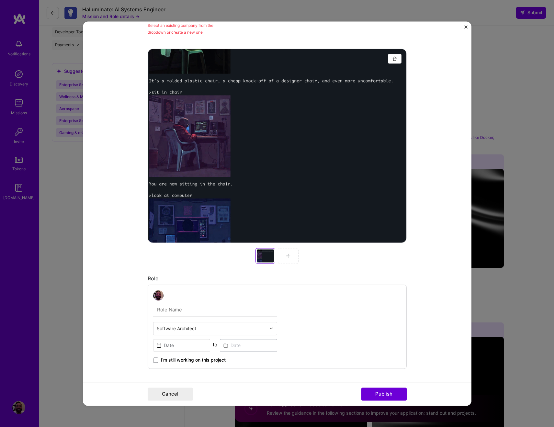 The height and width of the screenshot is (427, 554). Describe the element at coordinates (215, 310) in the screenshot. I see `input: Role Name` at that location.